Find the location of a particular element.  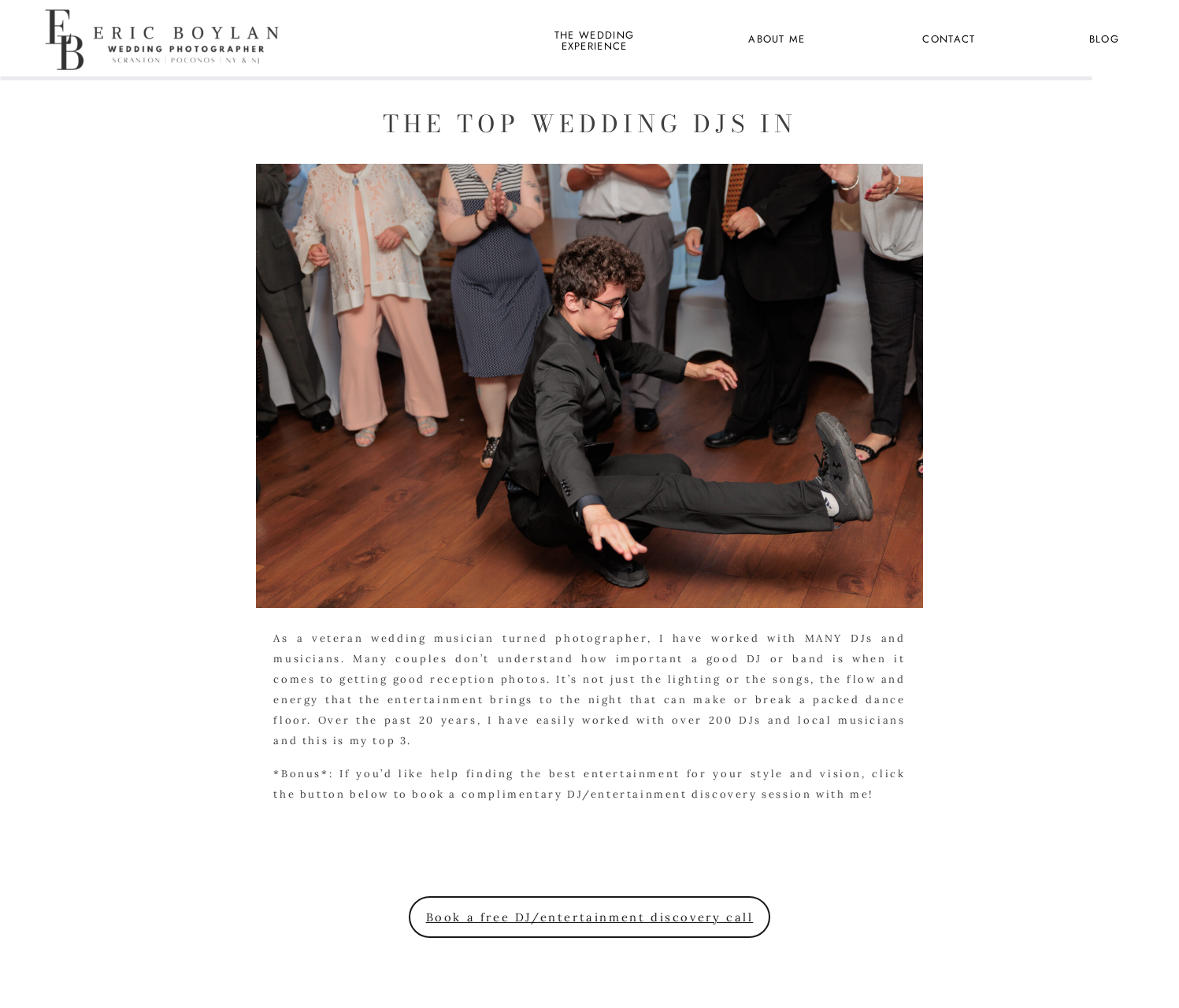

p: *Bonus*: If you’d like help finding the best entertainment for your style and vision, click the b... is located at coordinates (590, 784).